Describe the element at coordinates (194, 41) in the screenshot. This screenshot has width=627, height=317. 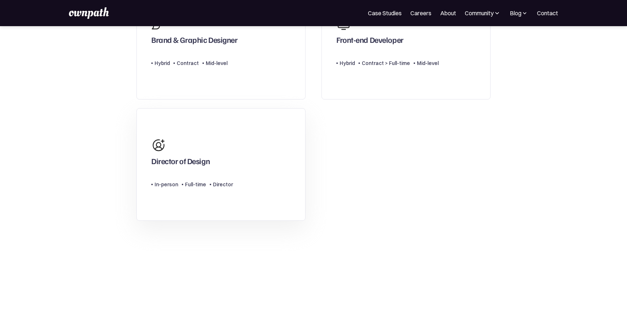
I see `div: Brand & Graphic Designer` at that location.